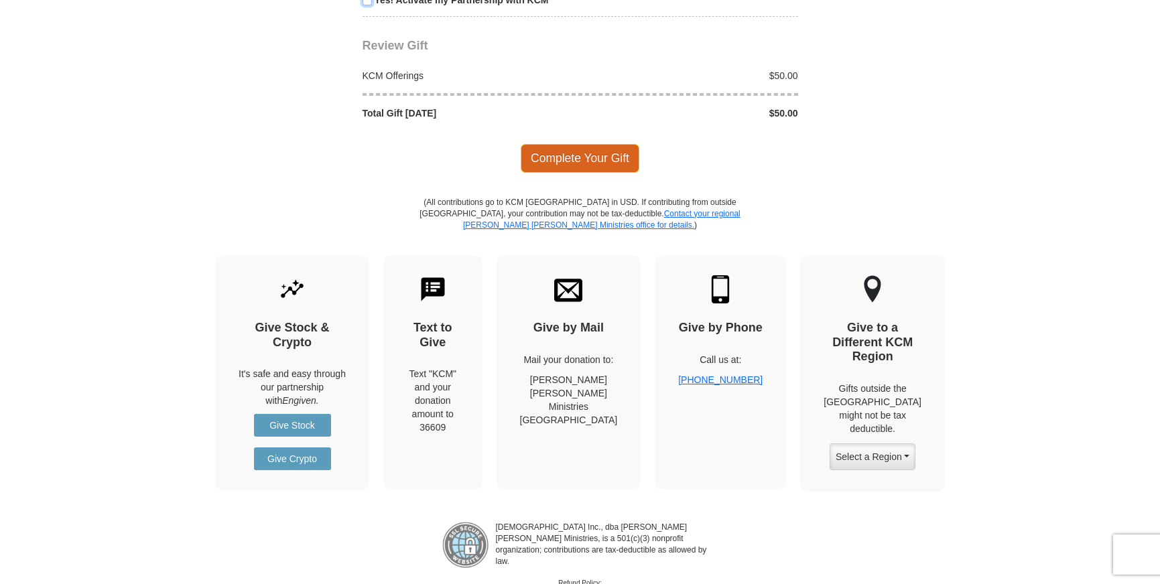 The image size is (1160, 584). Describe the element at coordinates (720, 360) in the screenshot. I see `p: Call us at:` at that location.